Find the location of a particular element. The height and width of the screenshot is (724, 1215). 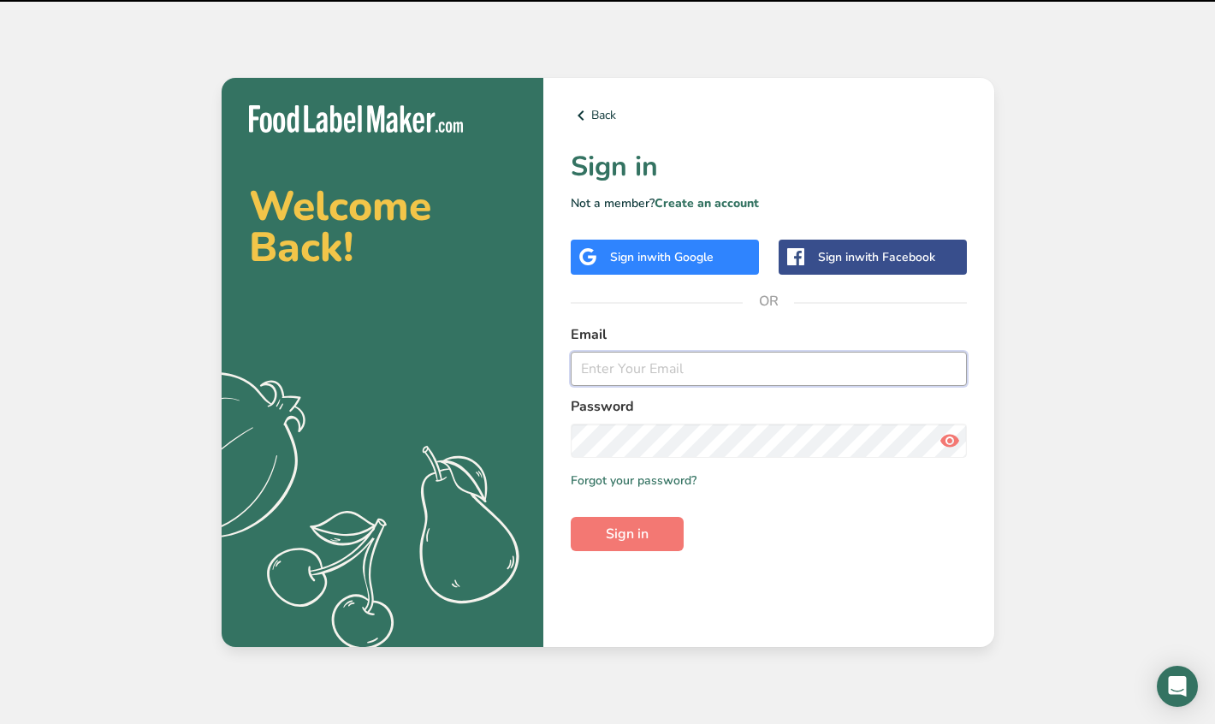

a: Create an account is located at coordinates (707, 203).